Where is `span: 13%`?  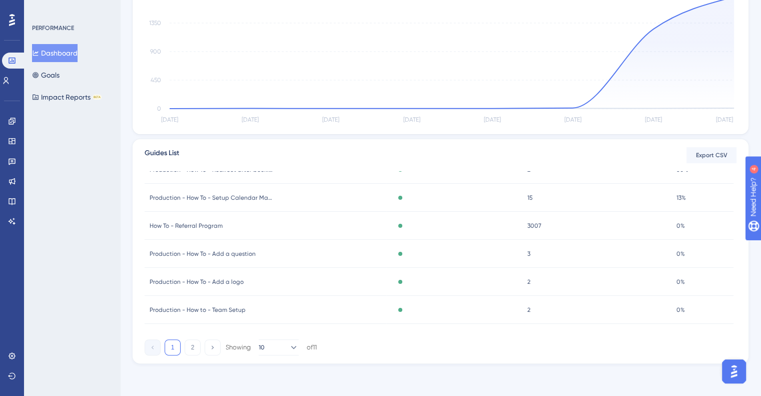
span: 13% is located at coordinates (681, 198).